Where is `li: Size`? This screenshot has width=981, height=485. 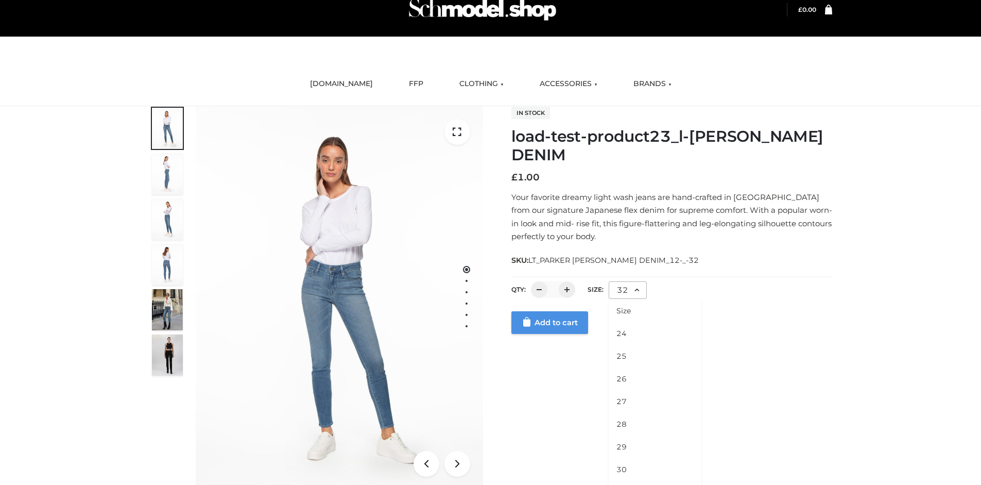
li: Size is located at coordinates (655, 311).